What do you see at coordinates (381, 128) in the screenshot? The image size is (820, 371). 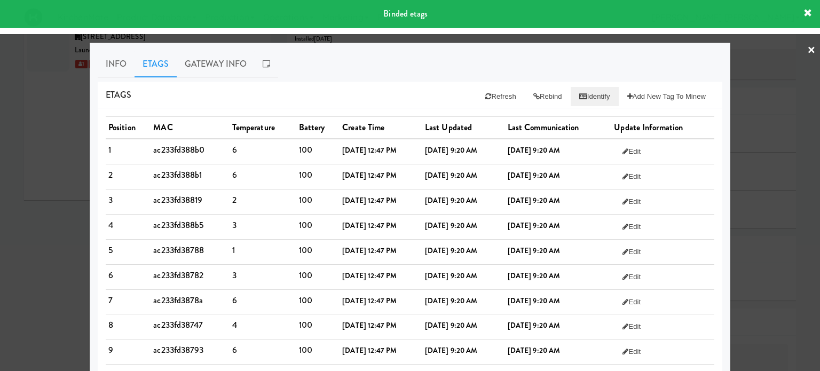 I see `th: Create Time` at bounding box center [381, 128].